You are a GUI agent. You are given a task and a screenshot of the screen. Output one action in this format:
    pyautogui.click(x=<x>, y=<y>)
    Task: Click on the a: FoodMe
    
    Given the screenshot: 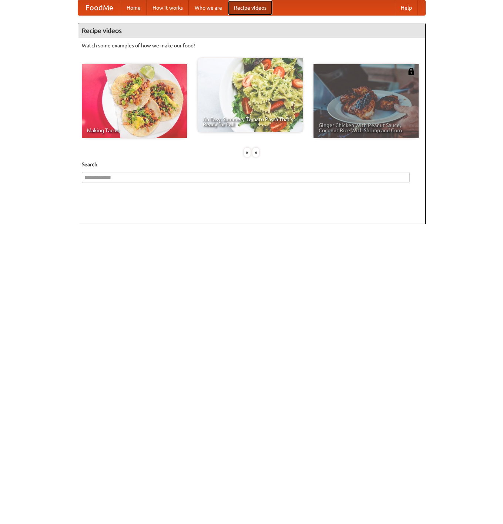 What is the action you would take?
    pyautogui.click(x=99, y=8)
    